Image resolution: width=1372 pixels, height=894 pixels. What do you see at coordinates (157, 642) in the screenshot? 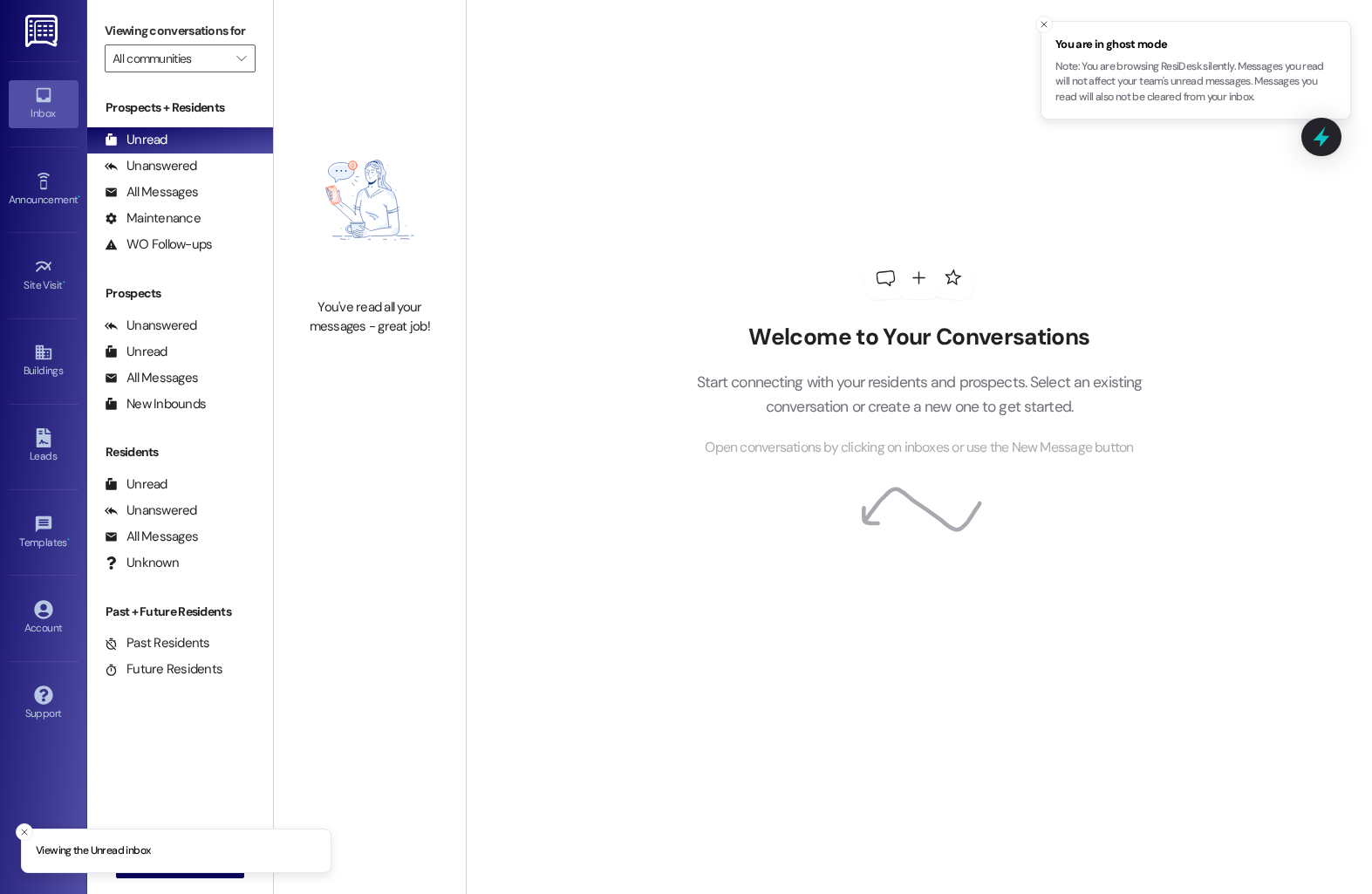
I see `div: Past Residents` at bounding box center [157, 642].